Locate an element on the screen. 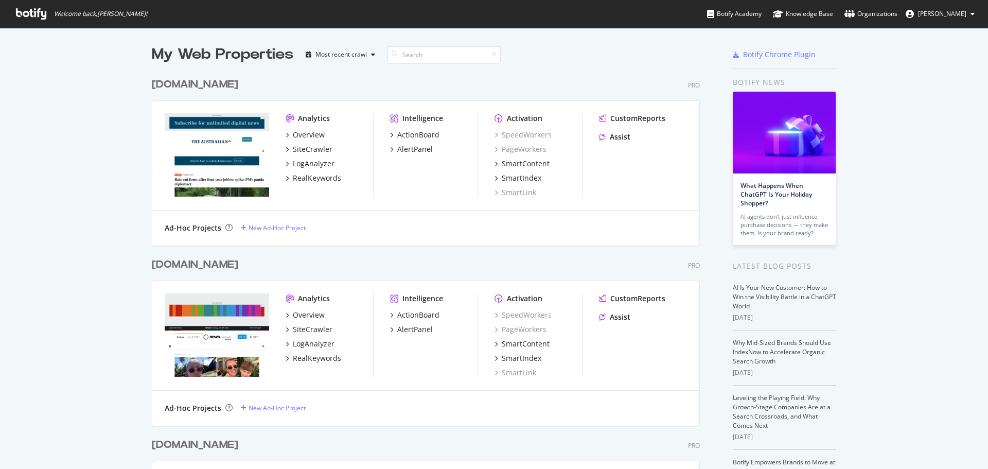 Image resolution: width=988 pixels, height=469 pixels. button: Most recent crawl is located at coordinates (340, 55).